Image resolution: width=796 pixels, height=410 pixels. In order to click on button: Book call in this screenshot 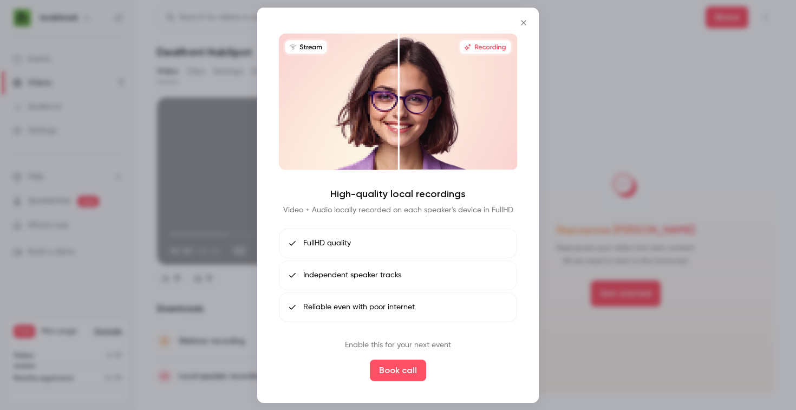, I will do `click(398, 370)`.